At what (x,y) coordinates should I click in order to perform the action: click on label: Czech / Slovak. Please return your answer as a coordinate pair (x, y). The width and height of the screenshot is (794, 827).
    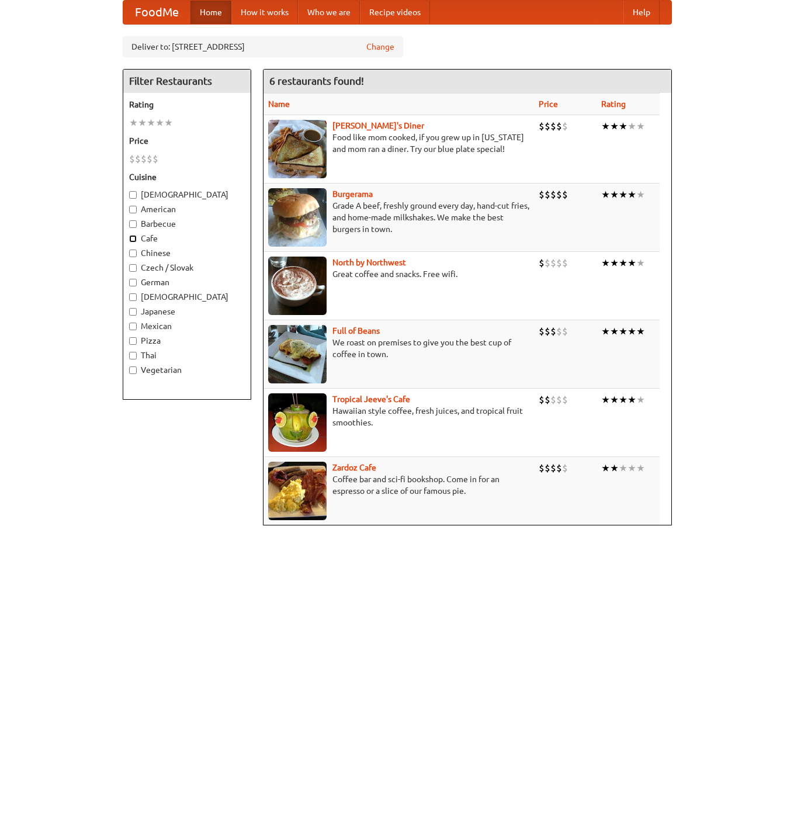
    Looking at the image, I should click on (187, 268).